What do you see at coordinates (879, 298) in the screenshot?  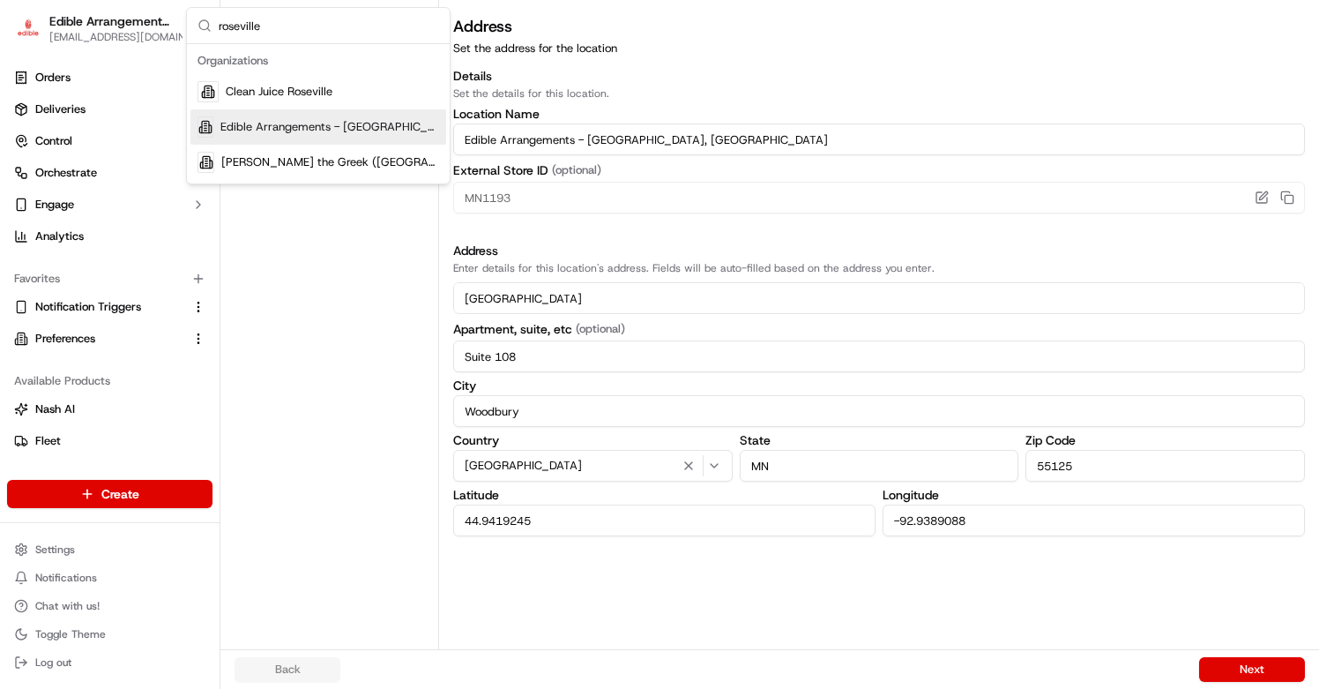 I see `input: Enter address` at bounding box center [879, 298].